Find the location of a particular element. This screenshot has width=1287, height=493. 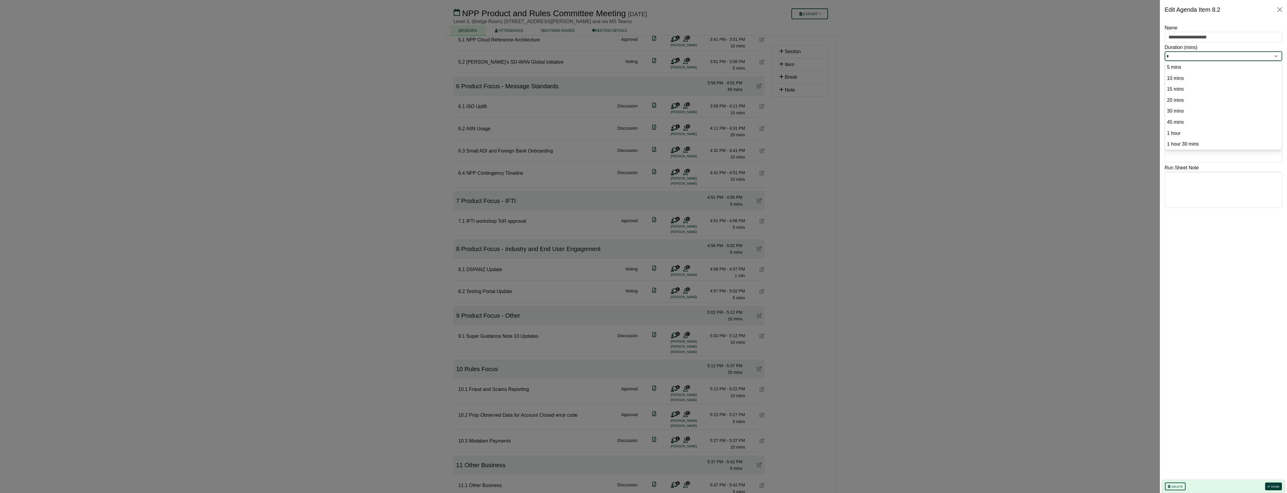

li: 15 is located at coordinates (1224, 89).